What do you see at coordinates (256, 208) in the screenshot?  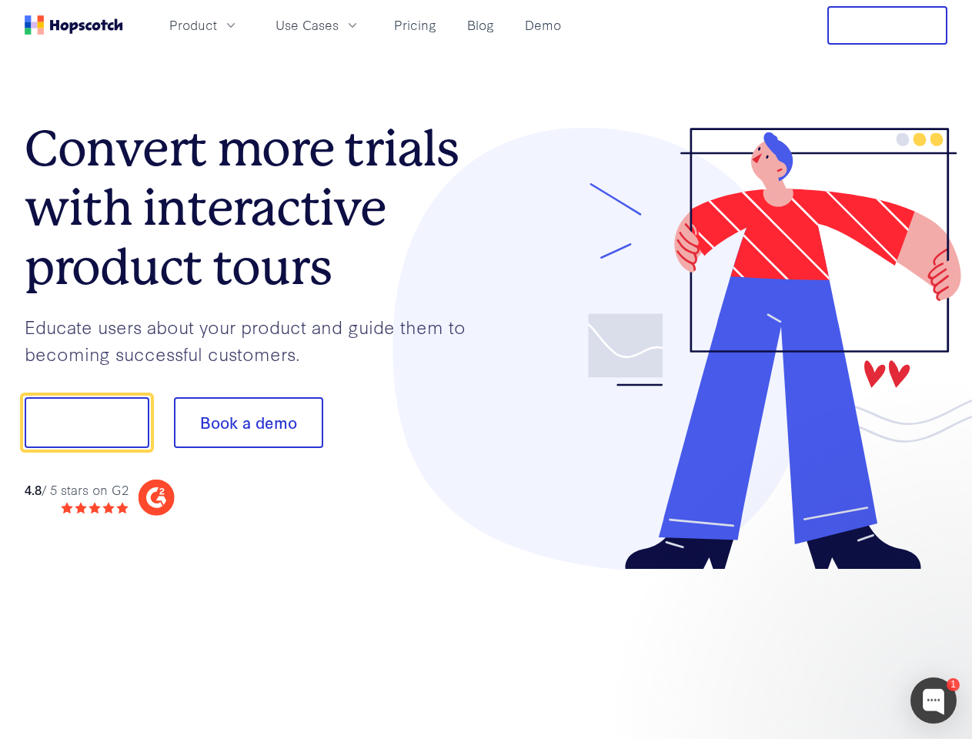 I see `h1: Convert more trials with interactive product tours` at bounding box center [256, 208].